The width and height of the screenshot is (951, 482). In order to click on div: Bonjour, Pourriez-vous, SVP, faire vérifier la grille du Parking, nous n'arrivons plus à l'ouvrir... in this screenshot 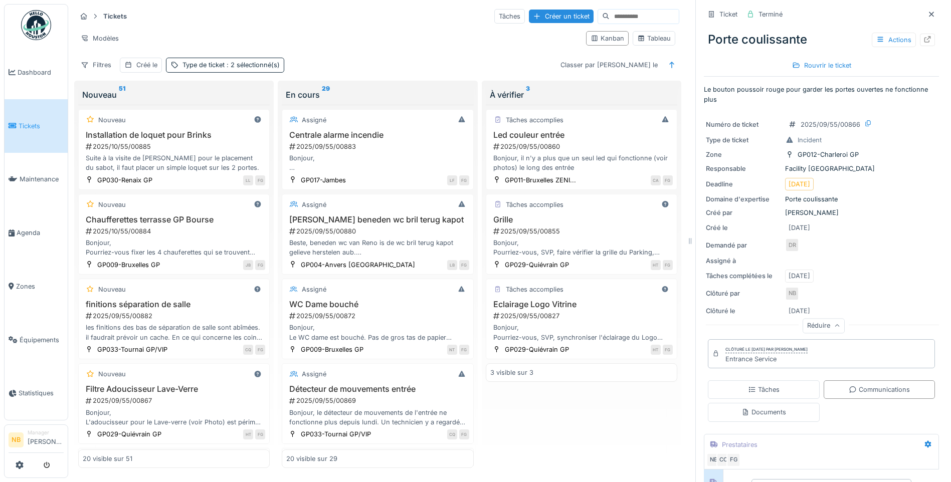, I will do `click(582, 248)`.